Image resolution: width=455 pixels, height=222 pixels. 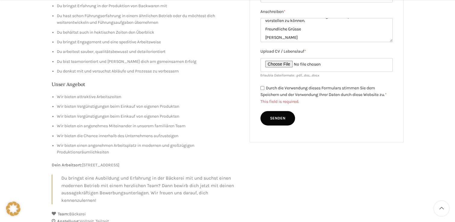 What do you see at coordinates (327, 12) in the screenshot?
I see `label: Anschreiben` at bounding box center [327, 12].